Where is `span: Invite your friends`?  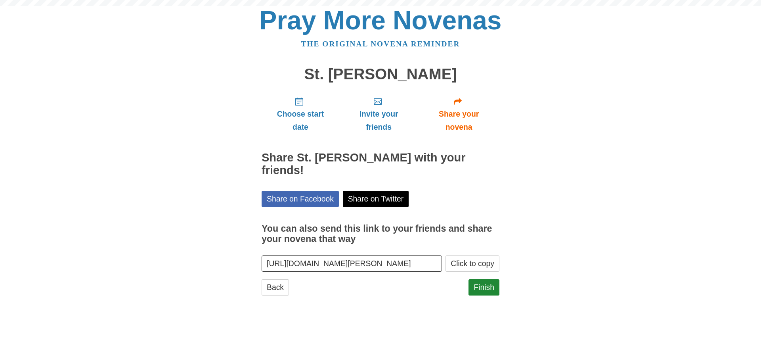
span: Invite your friends is located at coordinates (378, 120).